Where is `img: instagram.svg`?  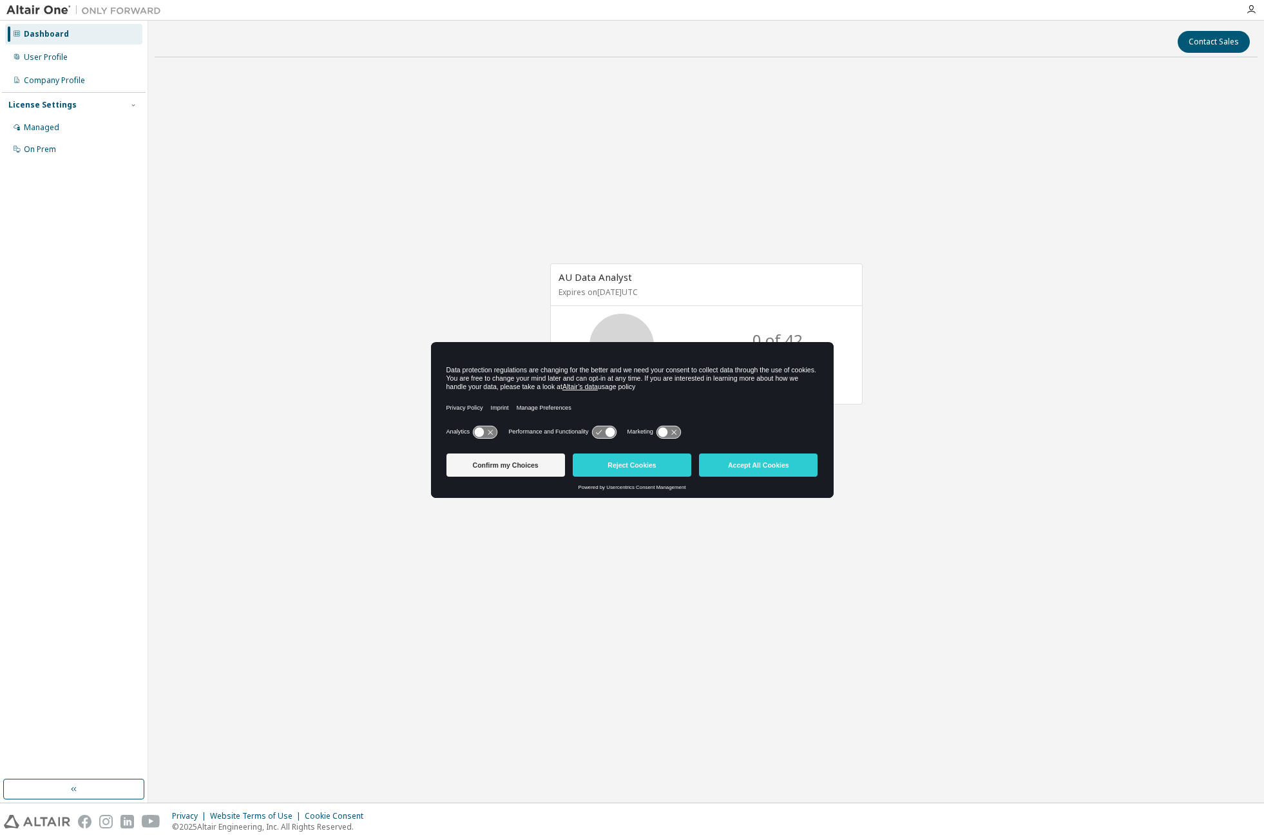 img: instagram.svg is located at coordinates (106, 821).